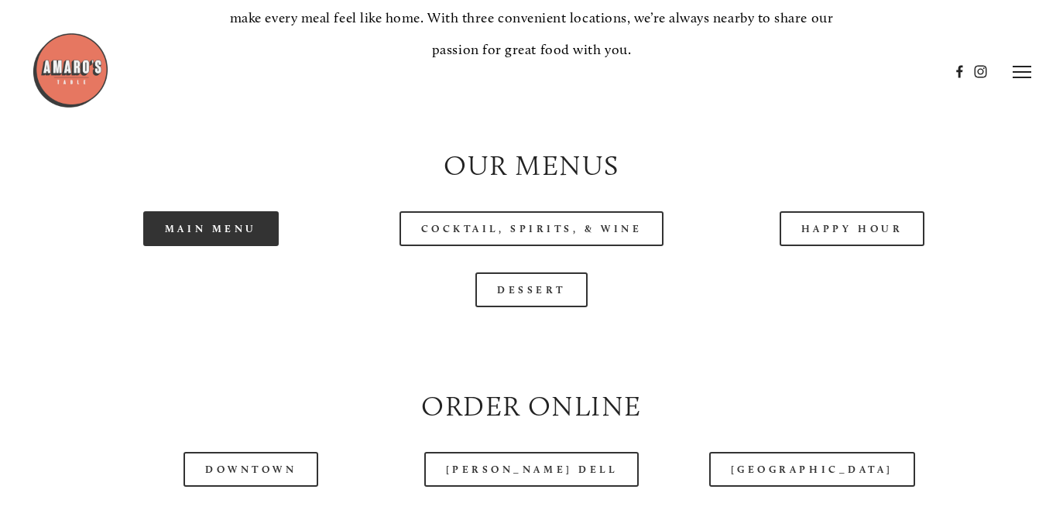 The image size is (1063, 527). What do you see at coordinates (531, 290) in the screenshot?
I see `a: Dessert` at bounding box center [531, 290].